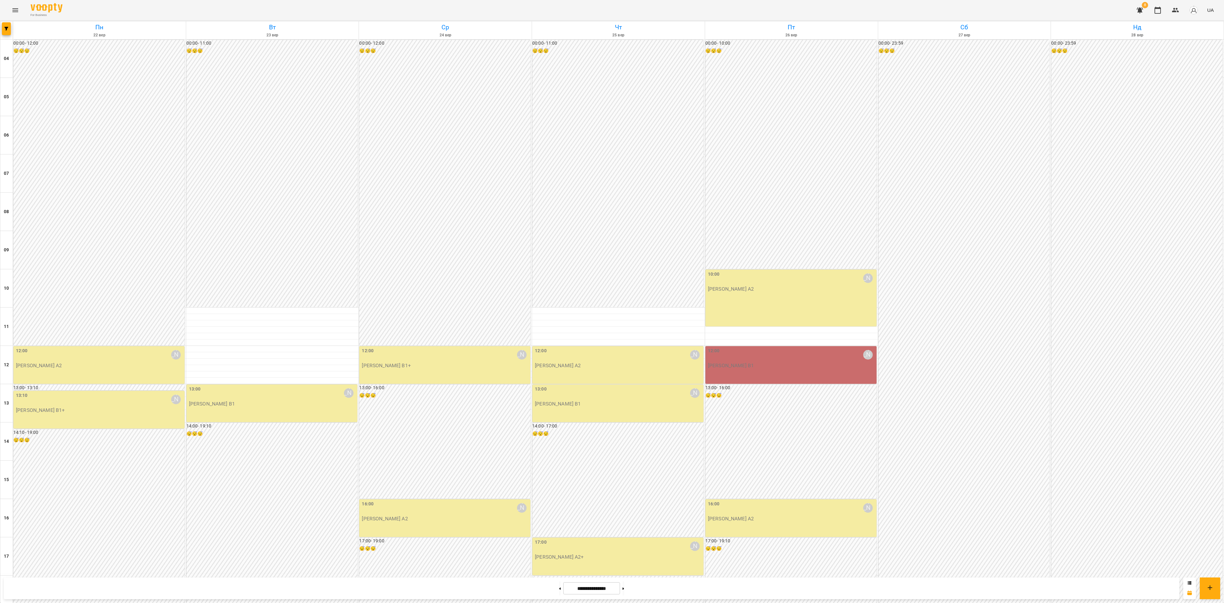  Describe the element at coordinates (99, 432) in the screenshot. I see `h6: 14:10 - 19:00` at that location.